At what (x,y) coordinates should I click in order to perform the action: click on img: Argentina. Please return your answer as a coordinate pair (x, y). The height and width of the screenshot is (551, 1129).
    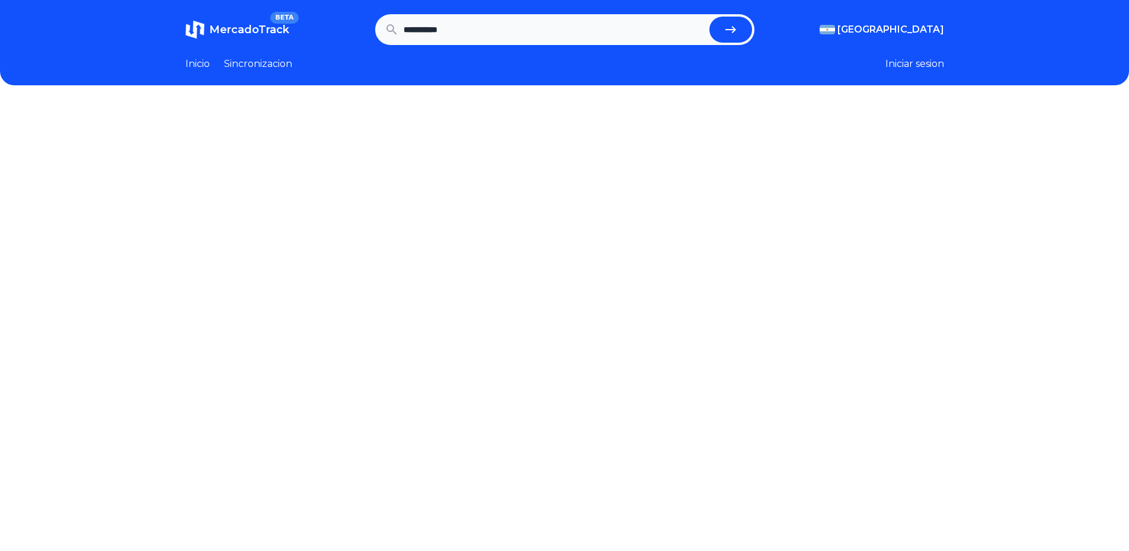
    Looking at the image, I should click on (827, 30).